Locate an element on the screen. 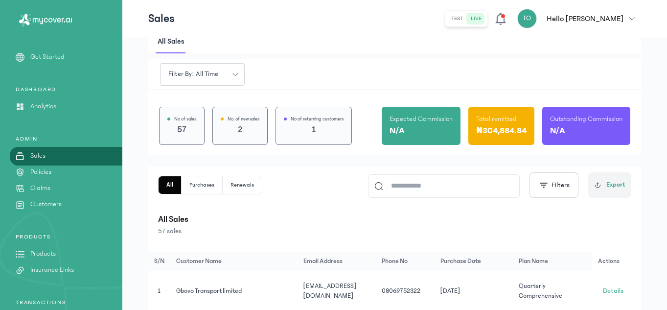  button: Export is located at coordinates (610, 185).